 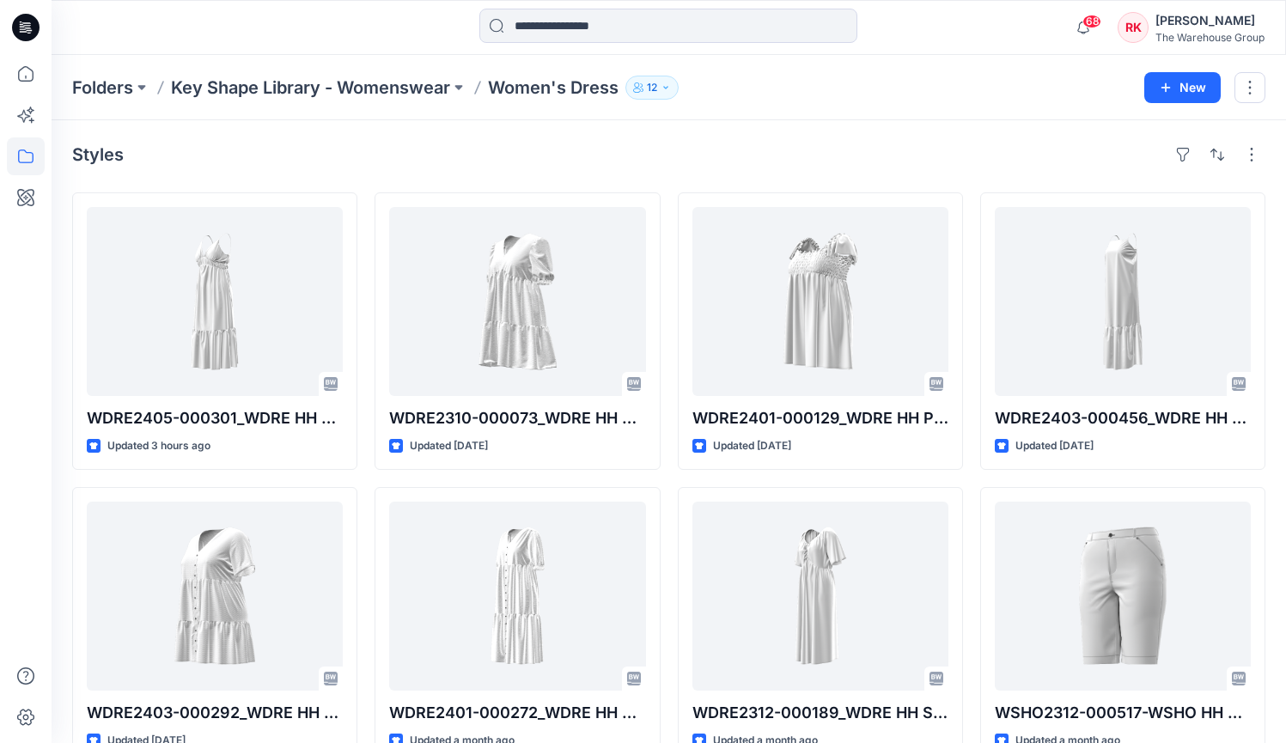 I want to click on a: WDRE2403-000292_WDRE HH PS BTN THRU MINI, so click(x=215, y=596).